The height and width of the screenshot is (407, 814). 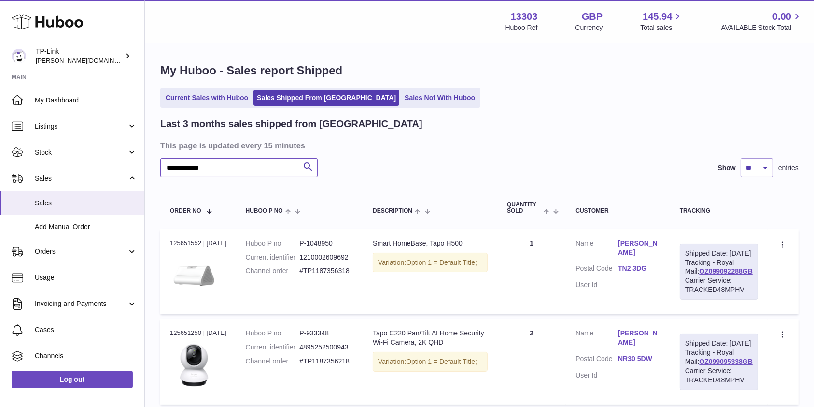 I want to click on a: Sales Not With Huboo, so click(x=440, y=98).